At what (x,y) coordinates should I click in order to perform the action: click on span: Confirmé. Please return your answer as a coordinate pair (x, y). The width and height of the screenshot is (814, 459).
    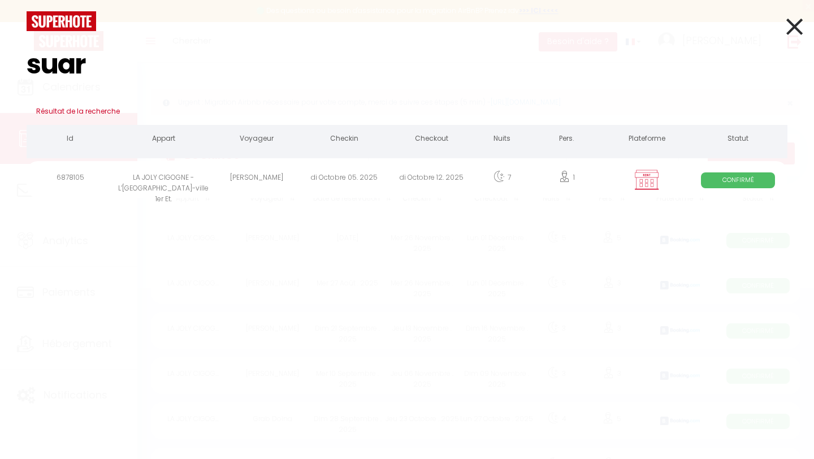
    Looking at the image, I should click on (737, 180).